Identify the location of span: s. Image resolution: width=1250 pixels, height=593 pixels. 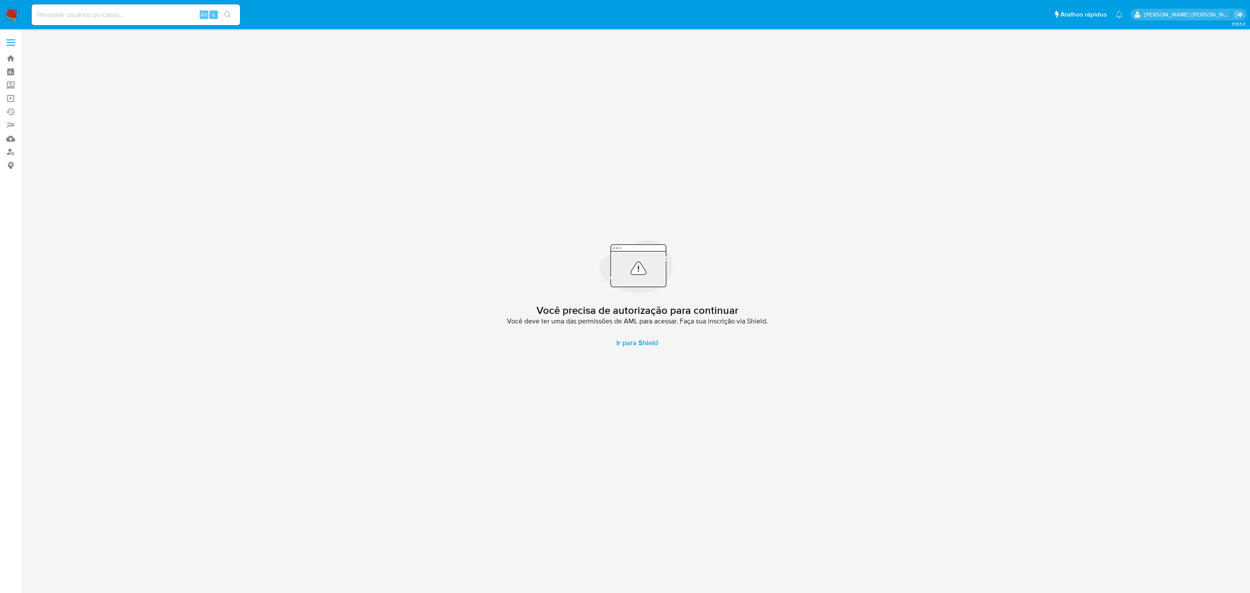
(214, 14).